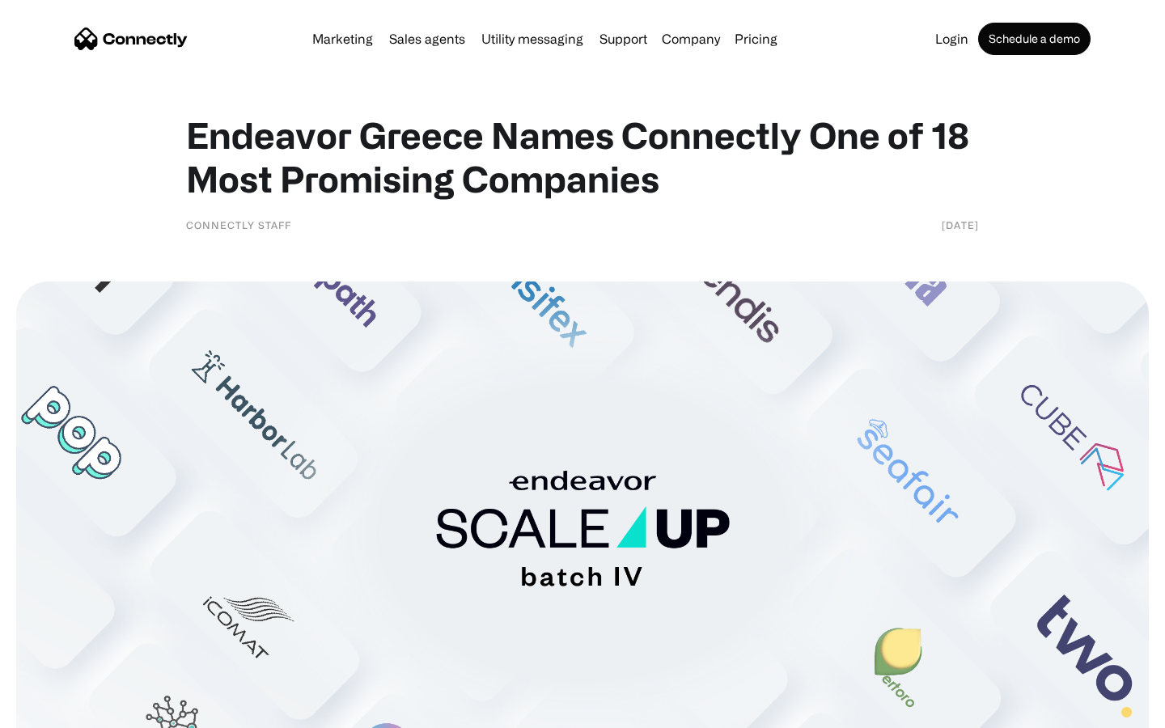 Image resolution: width=1165 pixels, height=728 pixels. What do you see at coordinates (342, 39) in the screenshot?
I see `a: Marketing` at bounding box center [342, 39].